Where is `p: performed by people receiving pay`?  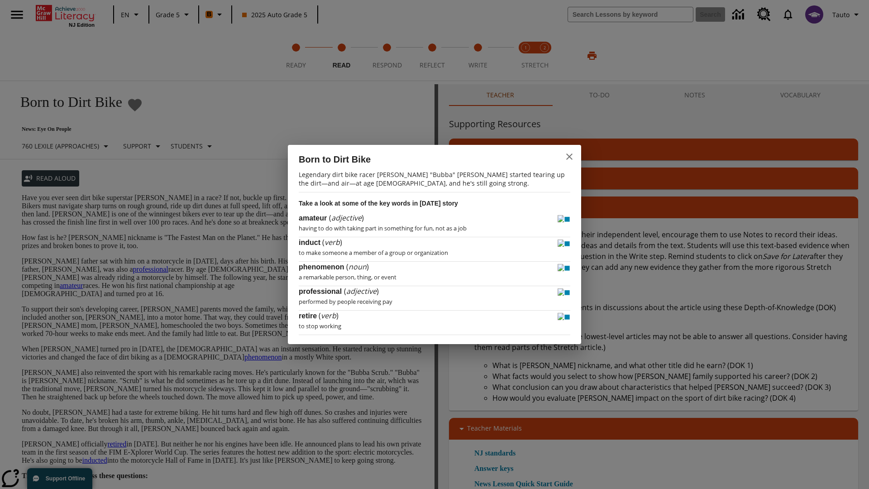 p: performed by people receiving pay is located at coordinates (435, 299).